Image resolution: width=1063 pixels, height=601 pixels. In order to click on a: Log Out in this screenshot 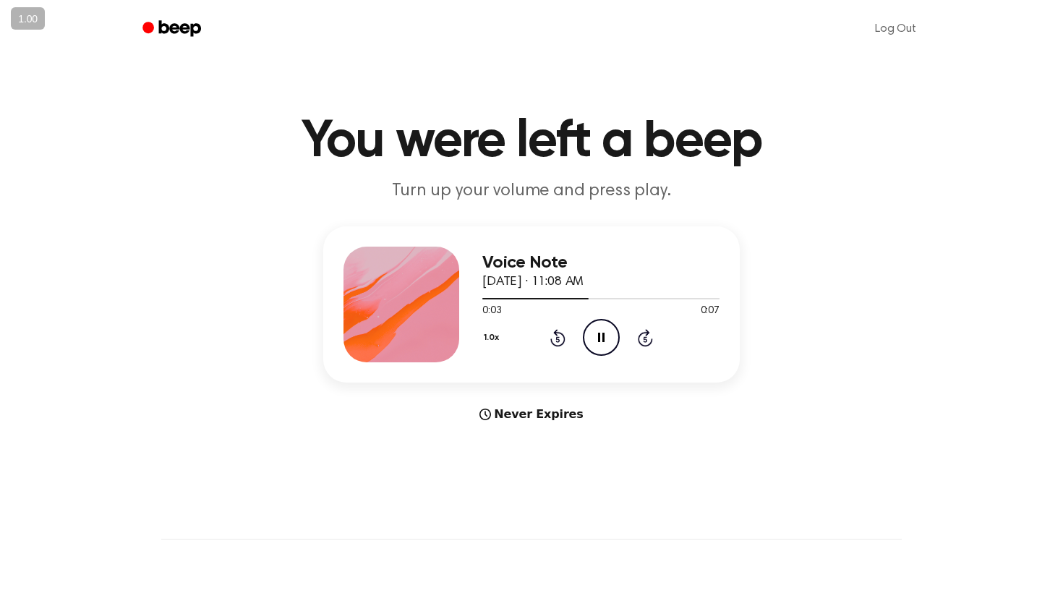, I will do `click(895, 29)`.